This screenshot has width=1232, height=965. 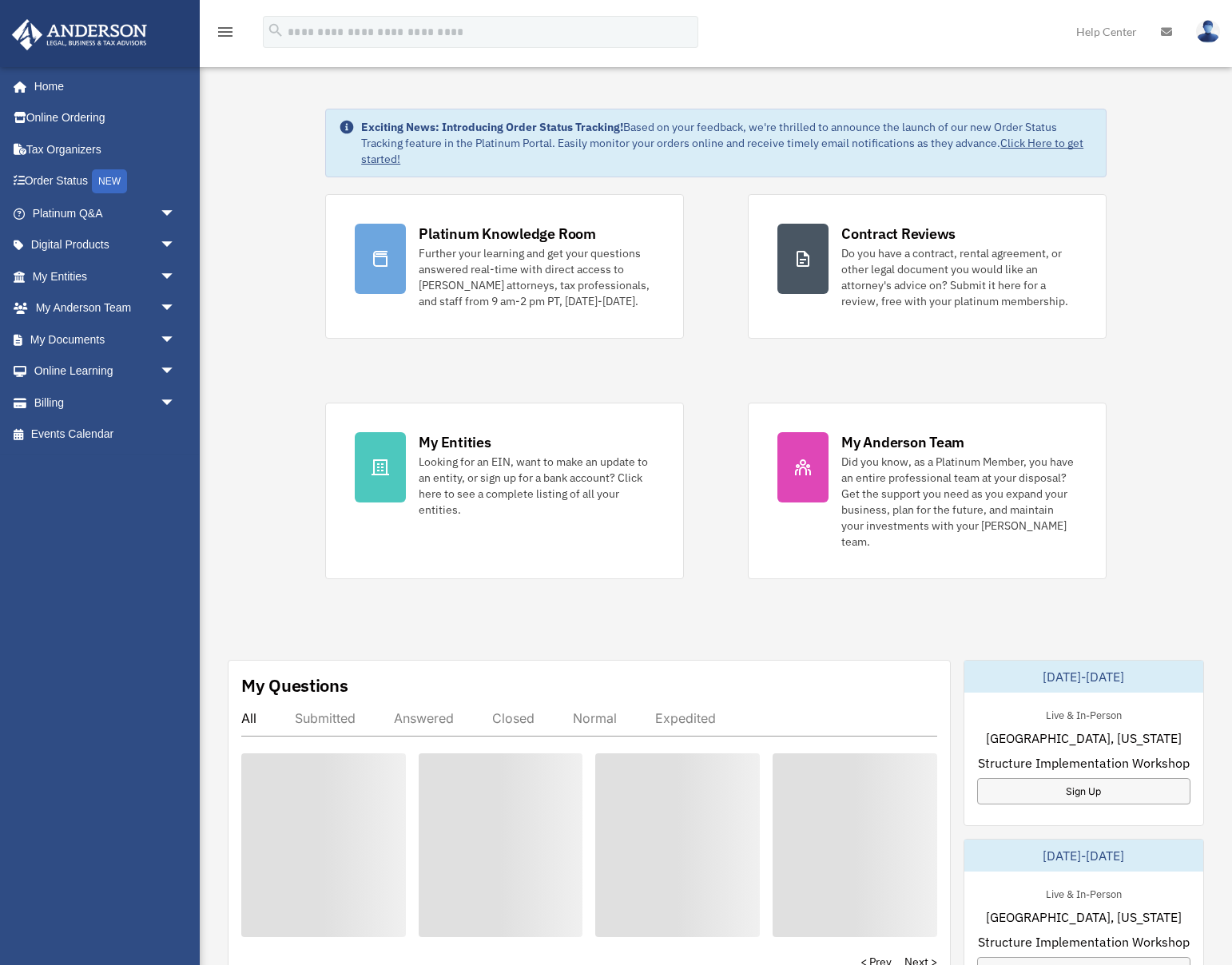 I want to click on div: Sign Up, so click(x=1084, y=791).